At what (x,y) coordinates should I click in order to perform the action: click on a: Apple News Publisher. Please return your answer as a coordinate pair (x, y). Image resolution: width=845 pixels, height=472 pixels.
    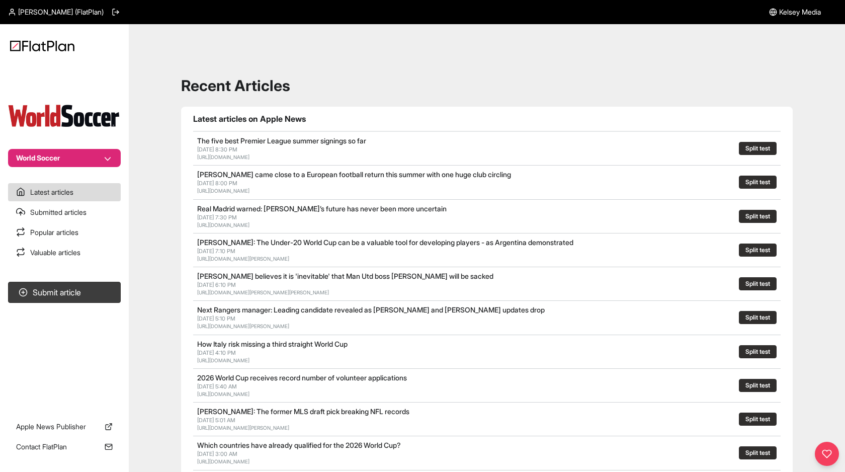
    Looking at the image, I should click on (64, 427).